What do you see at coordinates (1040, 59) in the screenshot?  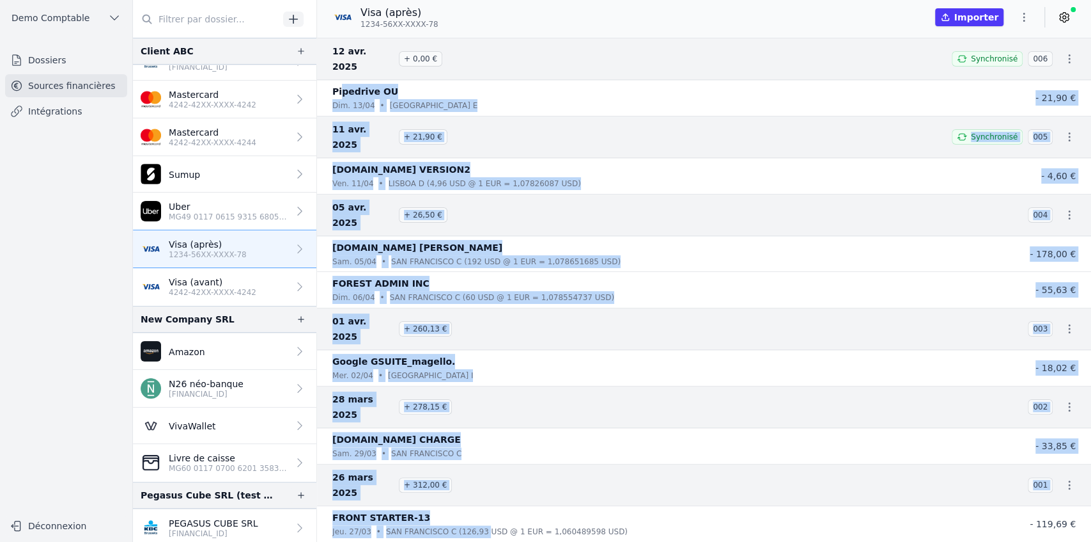 I see `span: 006` at bounding box center [1040, 59].